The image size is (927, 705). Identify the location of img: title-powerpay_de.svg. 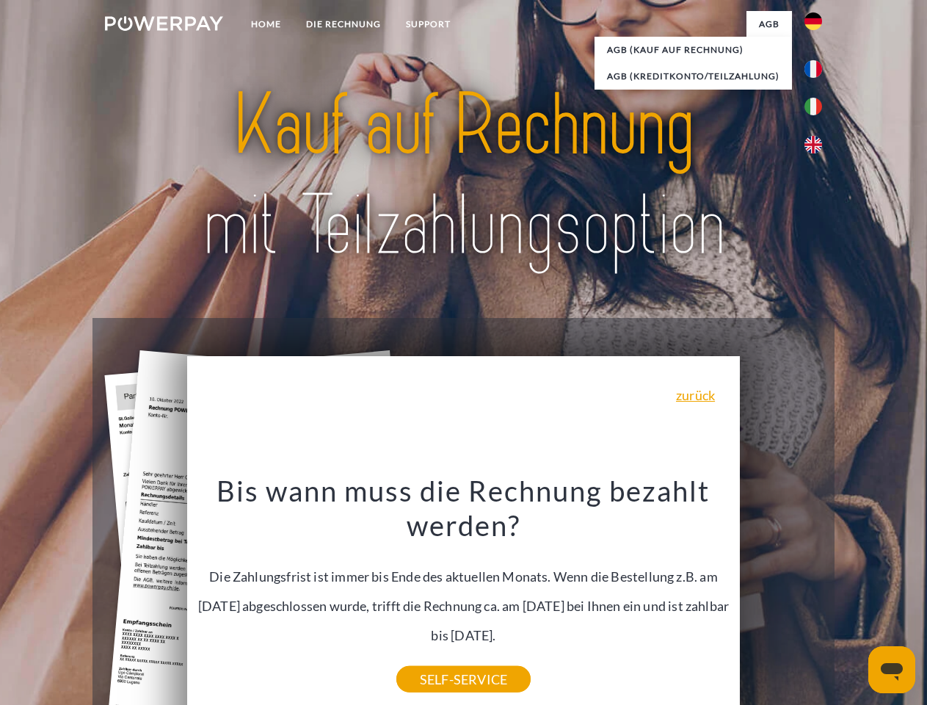
(463, 176).